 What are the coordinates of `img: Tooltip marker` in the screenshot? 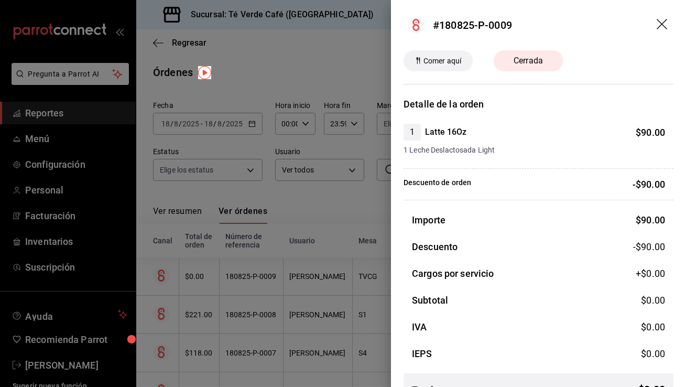 It's located at (204, 72).